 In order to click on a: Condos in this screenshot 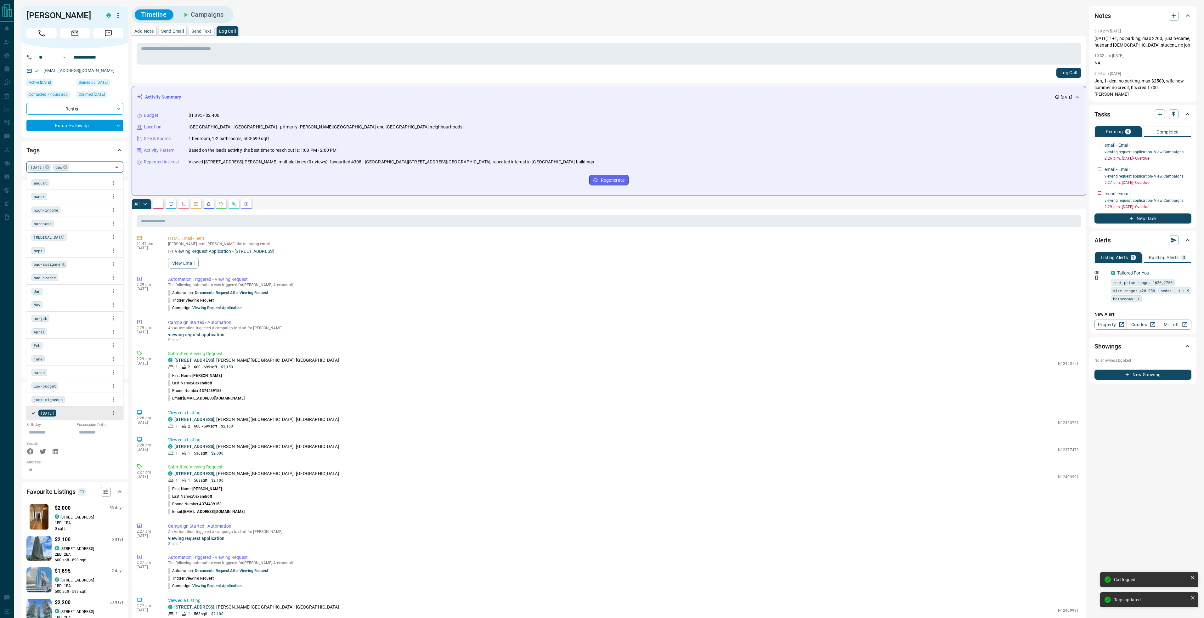, I will do `click(1142, 324)`.